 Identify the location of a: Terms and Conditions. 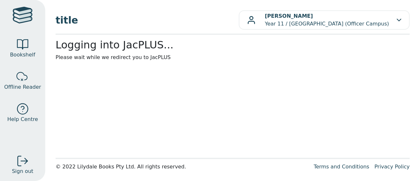
(341, 167).